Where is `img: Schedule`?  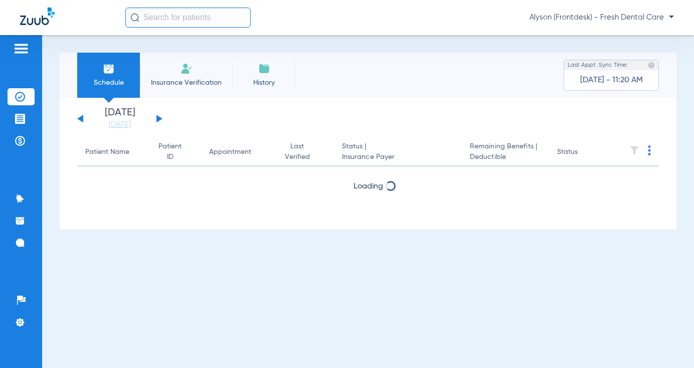 img: Schedule is located at coordinates (109, 69).